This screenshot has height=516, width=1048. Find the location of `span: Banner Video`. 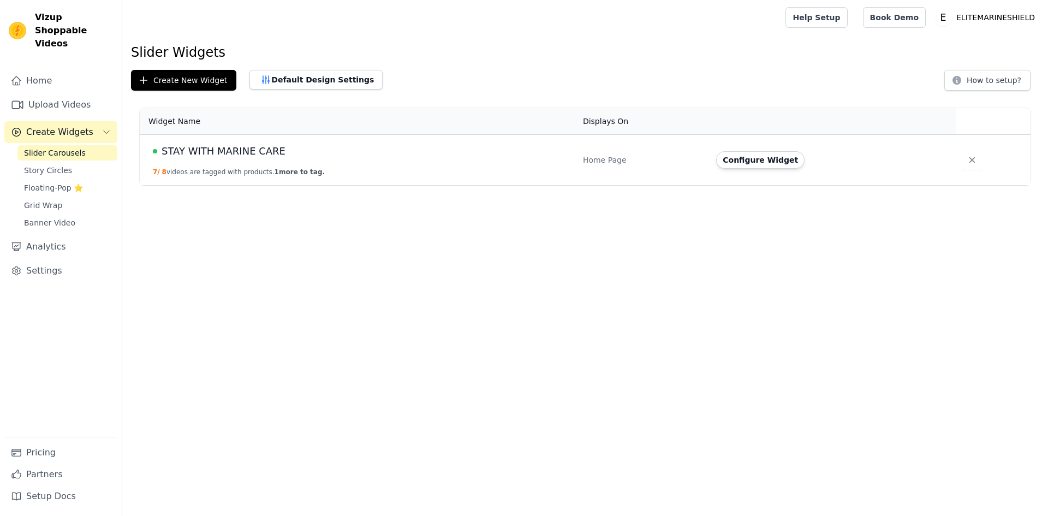

span: Banner Video is located at coordinates (50, 223).